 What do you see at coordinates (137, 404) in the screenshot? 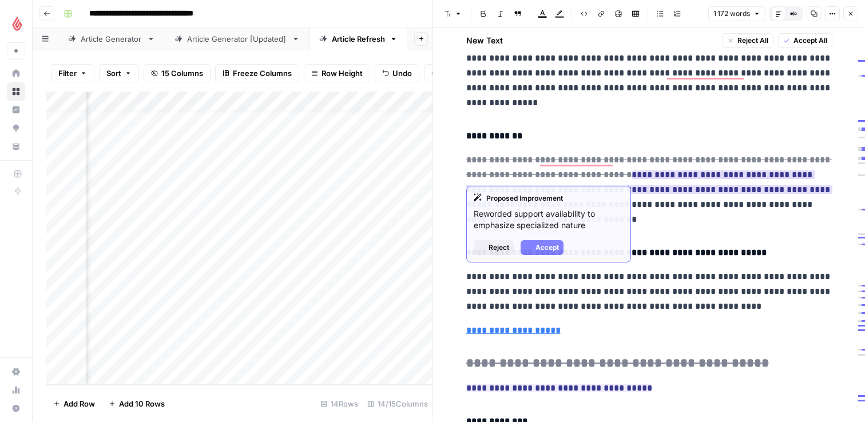
I see `button: Add 10 Rows` at bounding box center [137, 404].